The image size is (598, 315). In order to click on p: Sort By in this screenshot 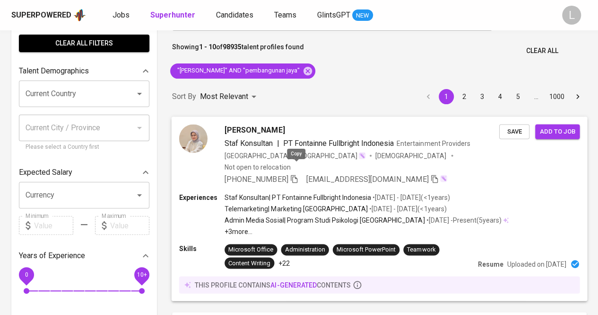, I will do `click(184, 96)`.